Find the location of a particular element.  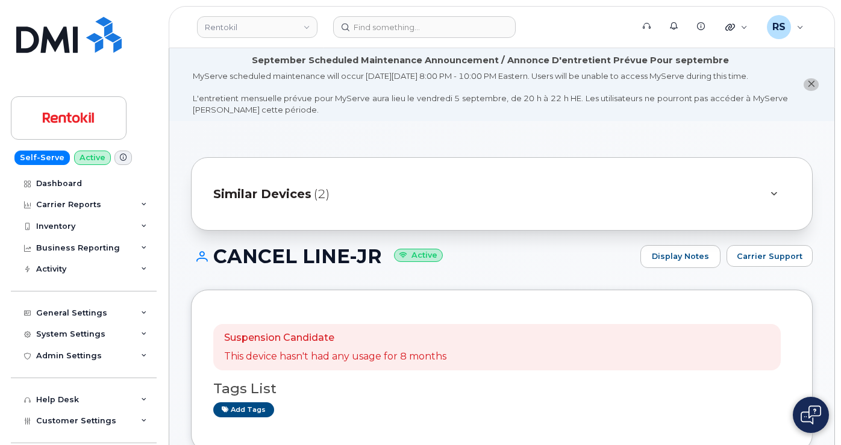

a: Add tags is located at coordinates (243, 410).